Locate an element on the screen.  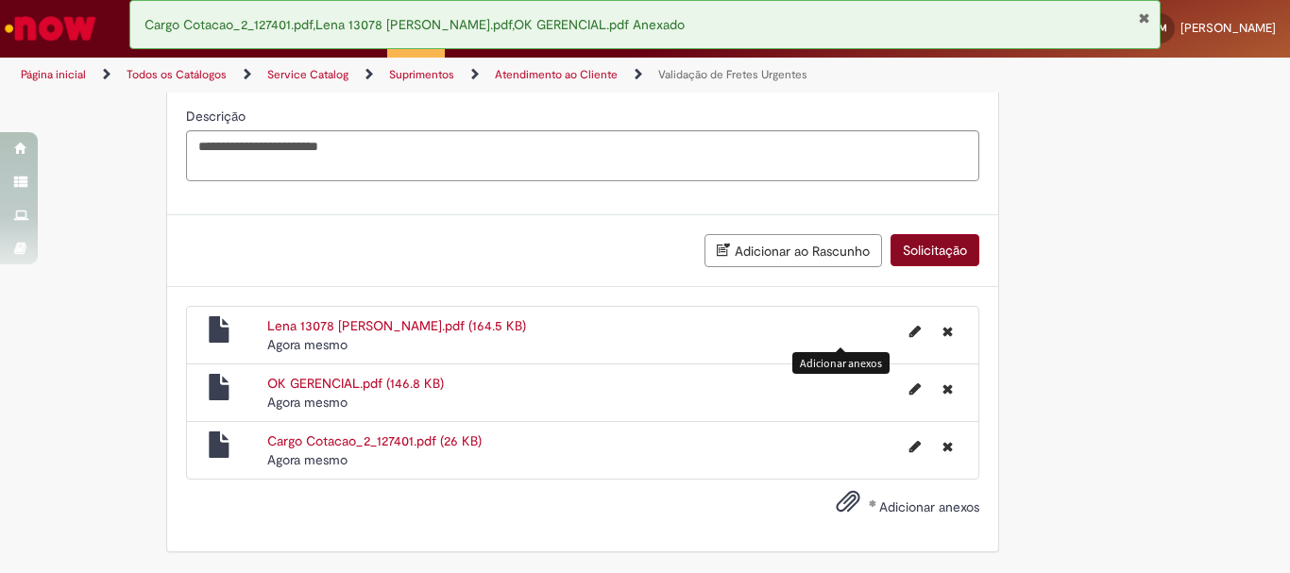
textarea: Descrição is located at coordinates (583, 156).